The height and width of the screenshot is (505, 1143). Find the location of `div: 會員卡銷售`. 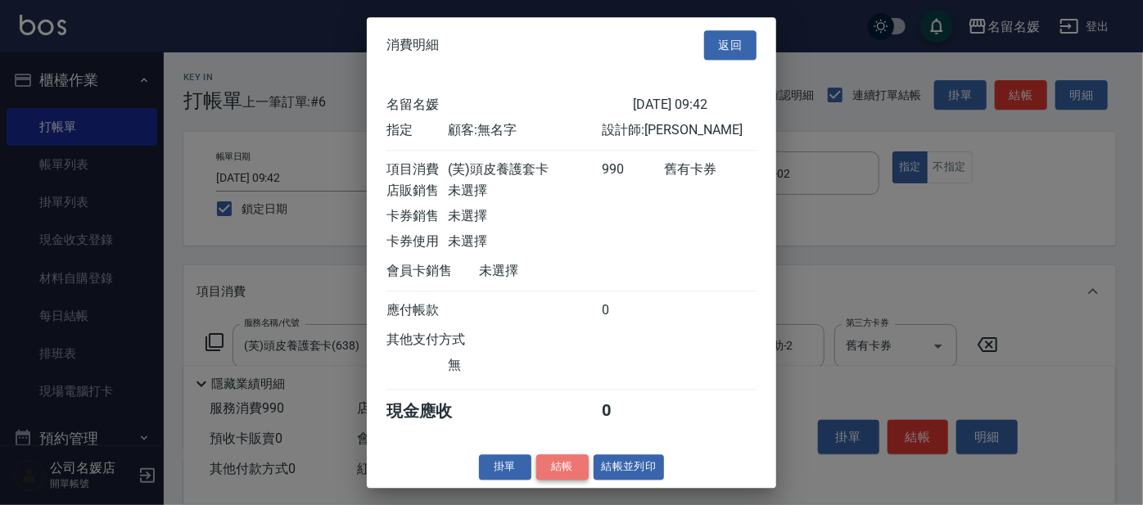

div: 會員卡銷售 is located at coordinates (432, 271).